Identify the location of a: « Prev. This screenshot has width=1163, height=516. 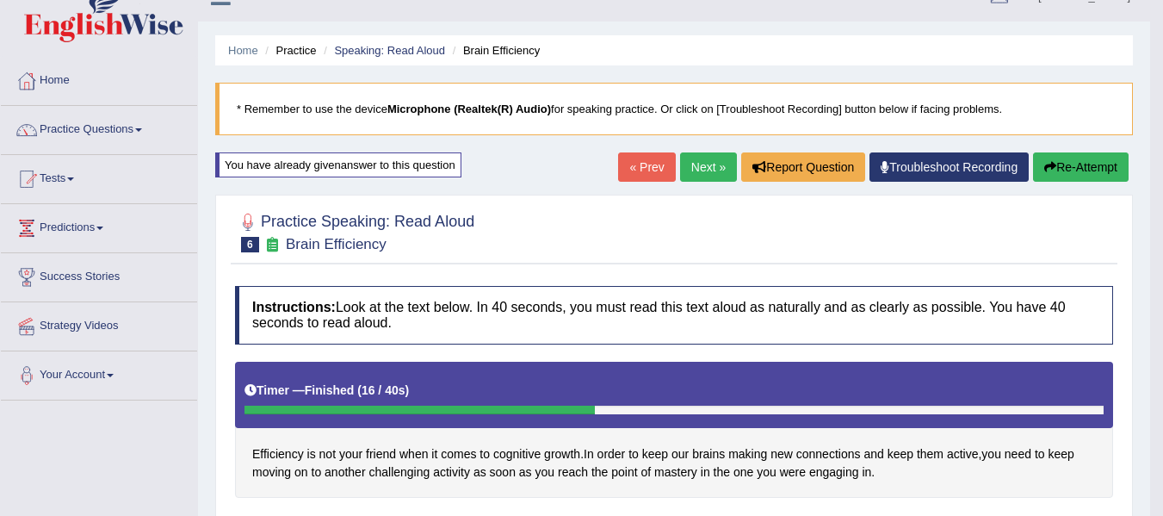
(646, 167).